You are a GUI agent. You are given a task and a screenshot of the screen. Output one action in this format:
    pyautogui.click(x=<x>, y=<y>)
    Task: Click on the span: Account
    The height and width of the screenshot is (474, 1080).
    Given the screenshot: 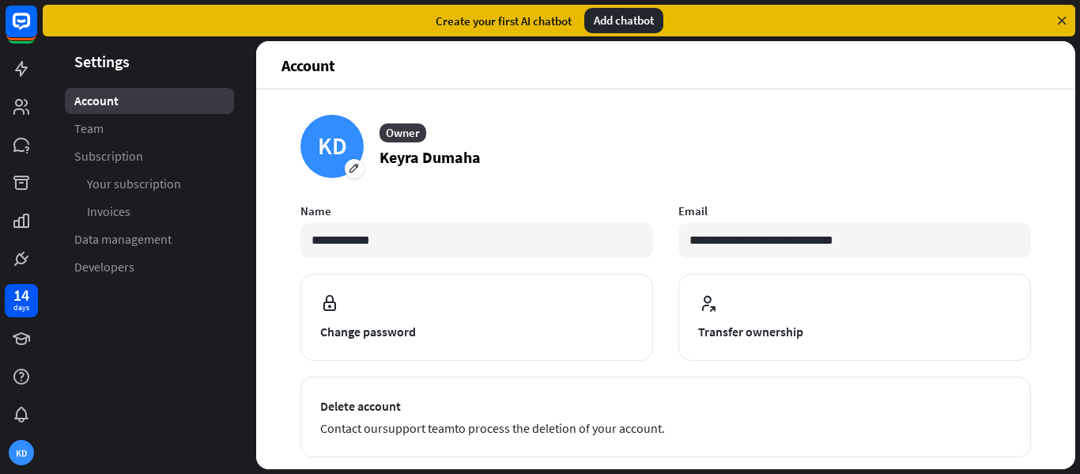 What is the action you would take?
    pyautogui.click(x=96, y=100)
    